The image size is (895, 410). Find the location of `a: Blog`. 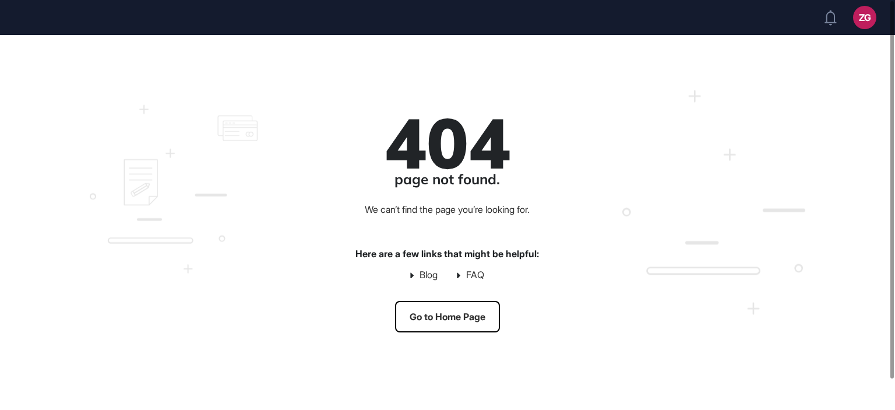

a: Blog is located at coordinates (428, 275).